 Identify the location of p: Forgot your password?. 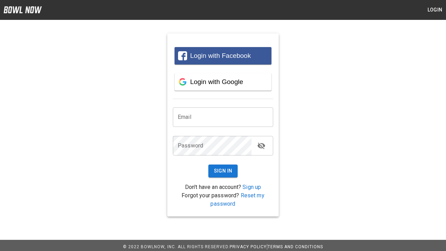
(223, 200).